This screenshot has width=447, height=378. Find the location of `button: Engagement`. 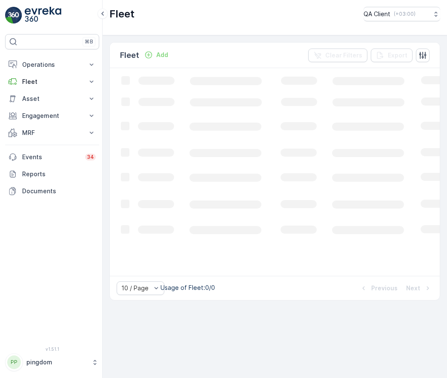

button: Engagement is located at coordinates (52, 116).